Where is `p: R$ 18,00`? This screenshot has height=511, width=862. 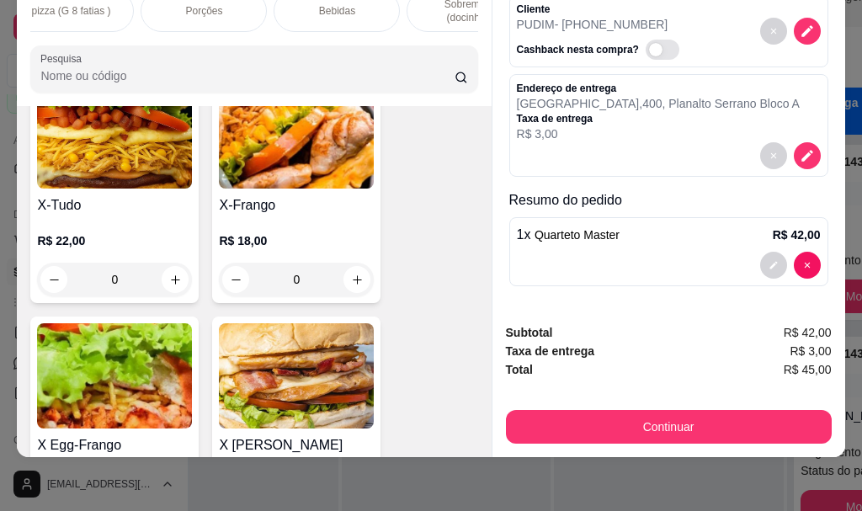
p: R$ 18,00 is located at coordinates (296, 241).